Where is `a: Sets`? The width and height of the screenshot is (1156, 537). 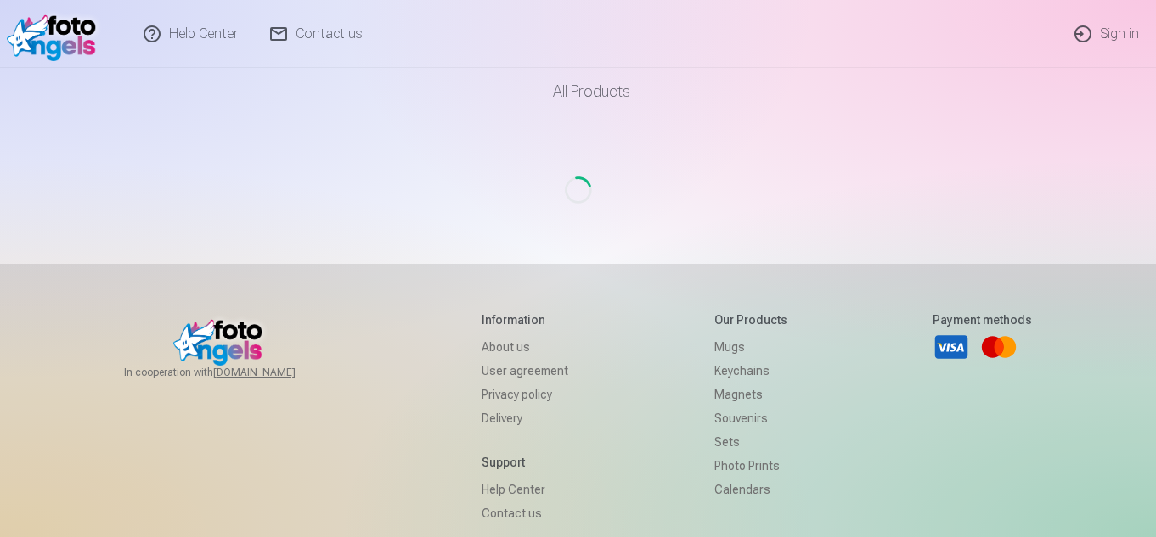 a: Sets is located at coordinates (751, 442).